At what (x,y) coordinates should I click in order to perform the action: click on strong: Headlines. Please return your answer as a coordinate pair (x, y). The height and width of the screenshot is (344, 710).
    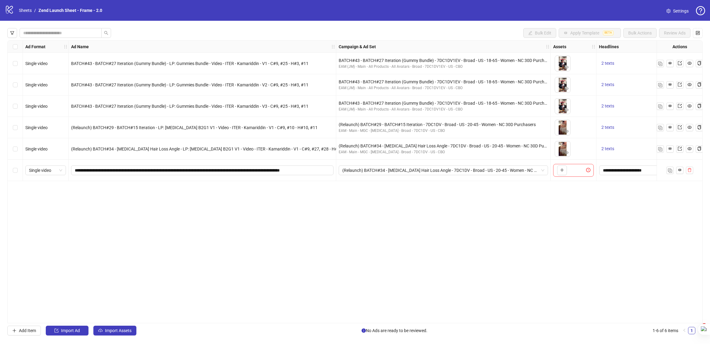
    Looking at the image, I should click on (609, 47).